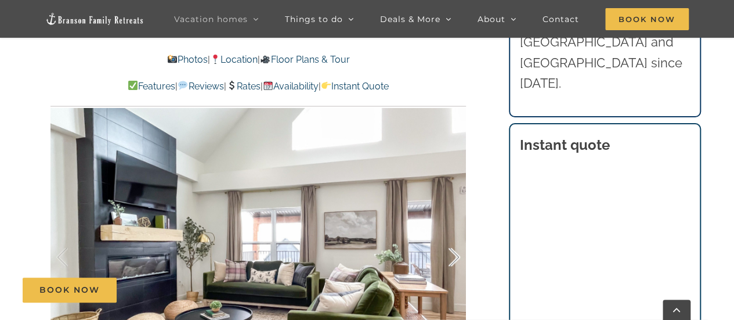 The width and height of the screenshot is (734, 320). What do you see at coordinates (354, 86) in the screenshot?
I see `a: Instant Quote` at bounding box center [354, 86].